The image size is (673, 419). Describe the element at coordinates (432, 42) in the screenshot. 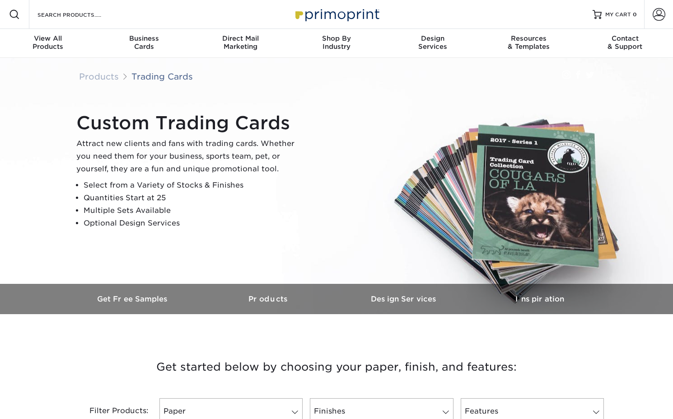

I see `div: Services` at that location.